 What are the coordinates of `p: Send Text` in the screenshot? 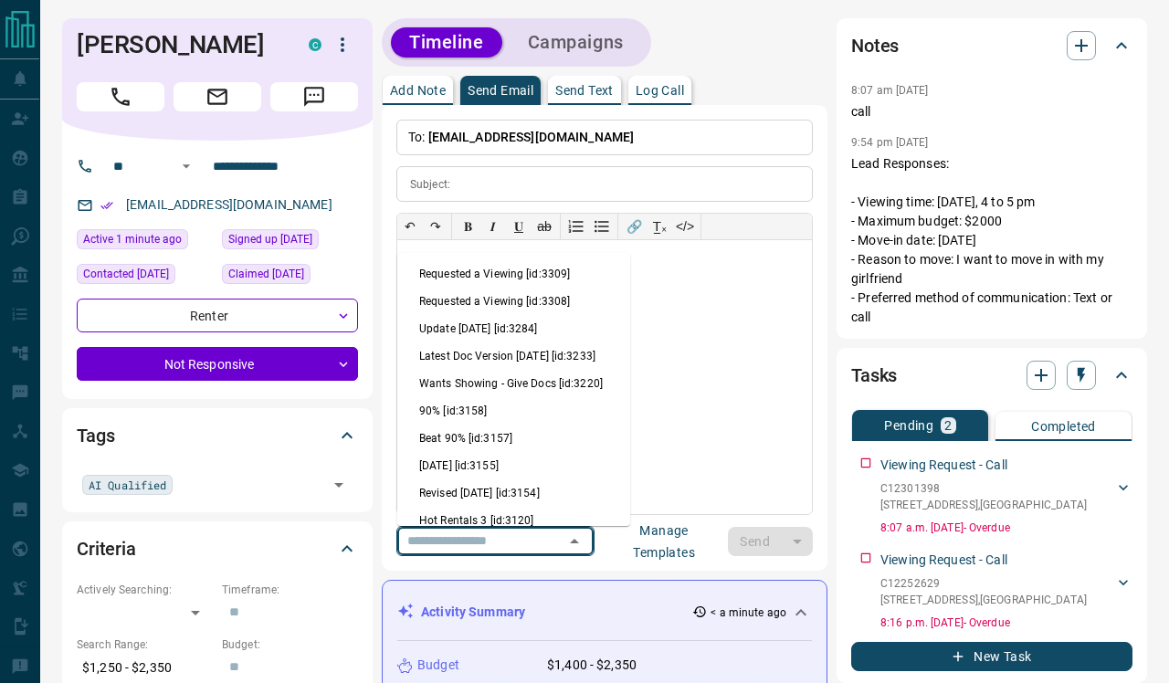 It's located at (584, 90).